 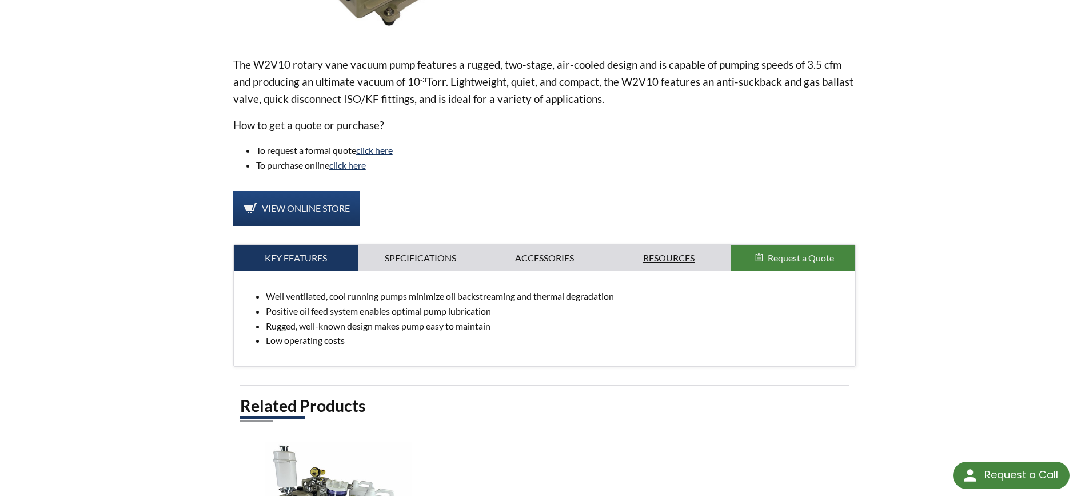 What do you see at coordinates (556, 165) in the screenshot?
I see `li: To purchase online` at bounding box center [556, 165].